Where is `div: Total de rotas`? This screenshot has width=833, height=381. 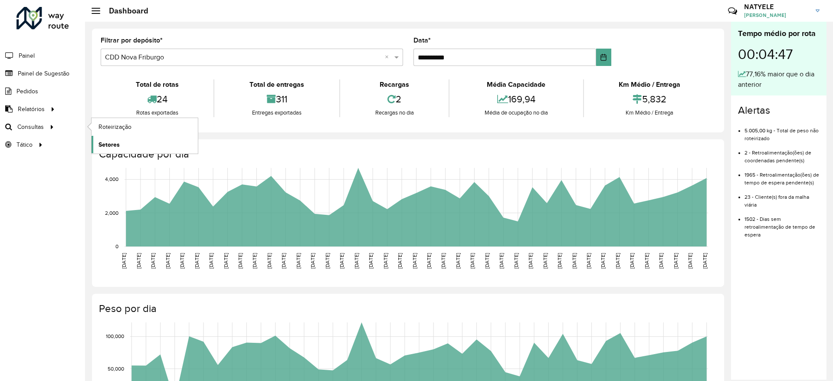 div: Total de rotas is located at coordinates (157, 85).